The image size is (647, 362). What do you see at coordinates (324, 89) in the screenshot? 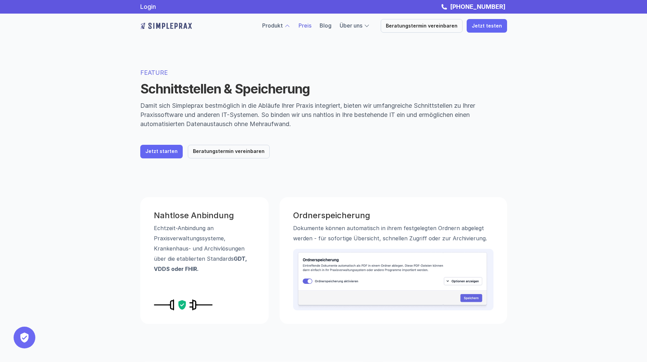
I see `h1: Schnittstellen & Speicherung` at bounding box center [324, 89].